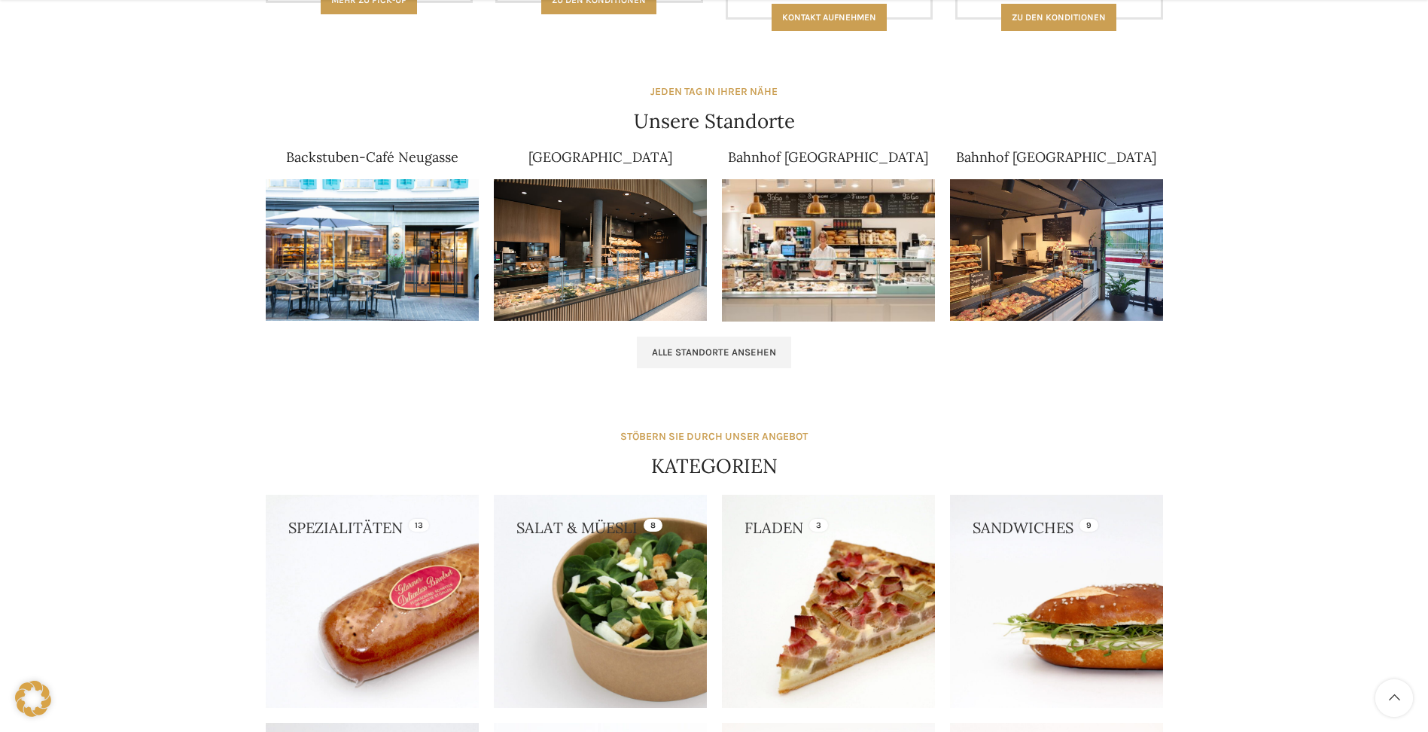  Describe the element at coordinates (714, 92) in the screenshot. I see `div: JEDEN TAG IN IHRER NÄHE` at that location.